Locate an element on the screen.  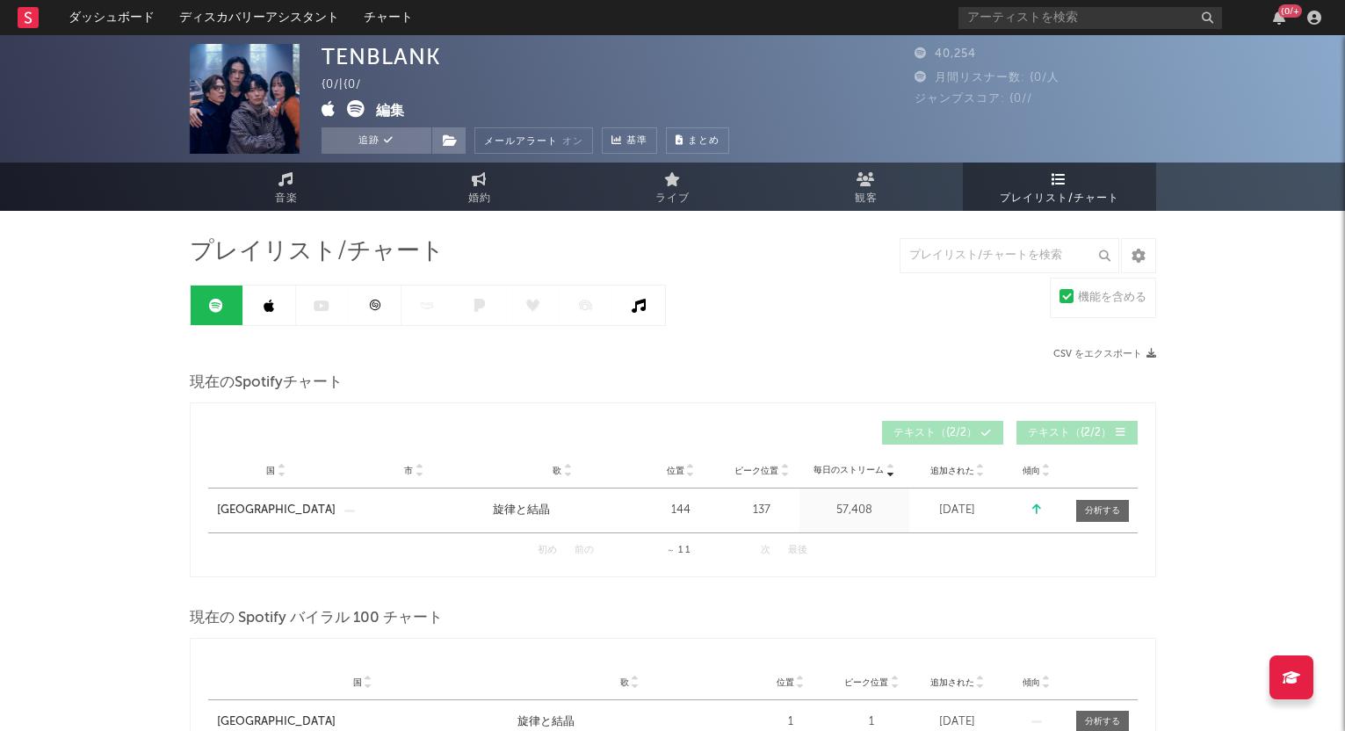
div: 144 is located at coordinates (681, 511).